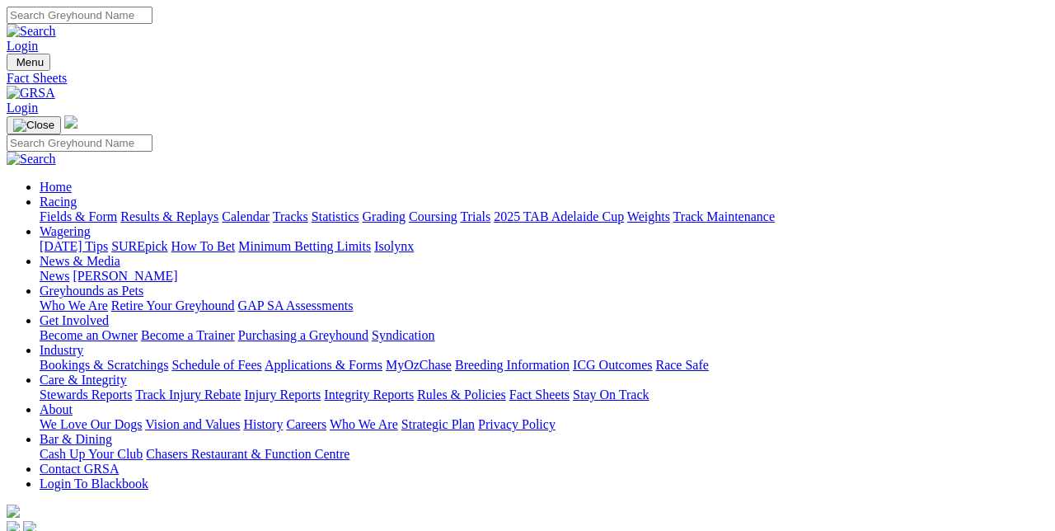 The height and width of the screenshot is (531, 1055). What do you see at coordinates (247, 453) in the screenshot?
I see `a: Chasers Restaurant & Function Centre` at bounding box center [247, 453].